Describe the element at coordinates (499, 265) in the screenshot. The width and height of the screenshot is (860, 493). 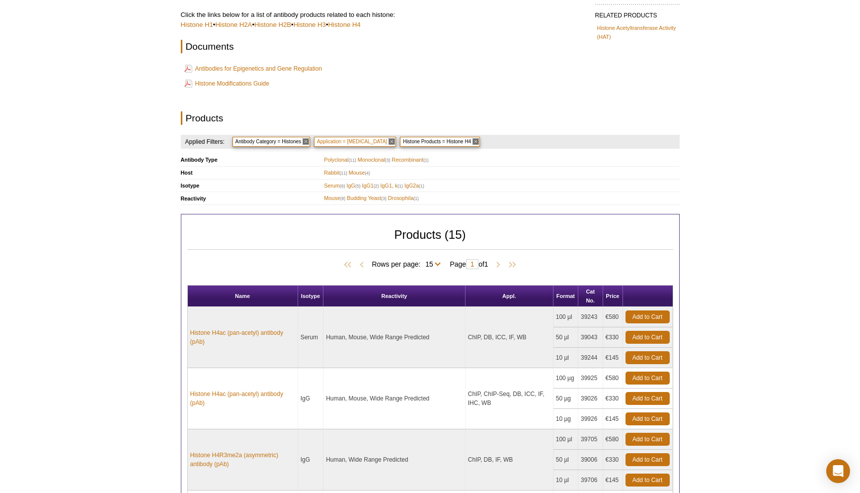
I see `span: Next Page` at that location.